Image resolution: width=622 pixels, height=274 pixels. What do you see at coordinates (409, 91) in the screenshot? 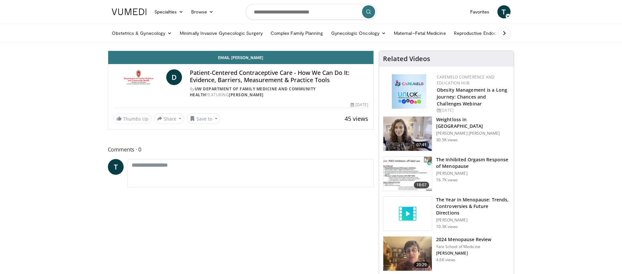
I see `img: 45df64a9-a6de-482c-8a90-ada250f7980c.png.150x105_q85_autocrop_double_scale_upscale_version-0.2.jpg` at bounding box center [409, 91].